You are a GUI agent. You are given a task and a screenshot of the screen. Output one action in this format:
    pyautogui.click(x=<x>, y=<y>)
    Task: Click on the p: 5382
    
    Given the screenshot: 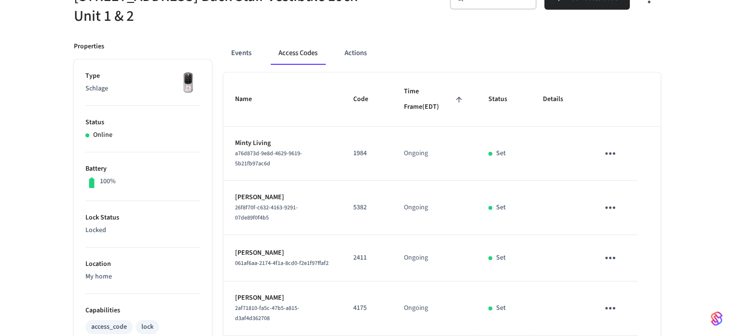 What is the action you would take?
    pyautogui.click(x=367, y=207)
    